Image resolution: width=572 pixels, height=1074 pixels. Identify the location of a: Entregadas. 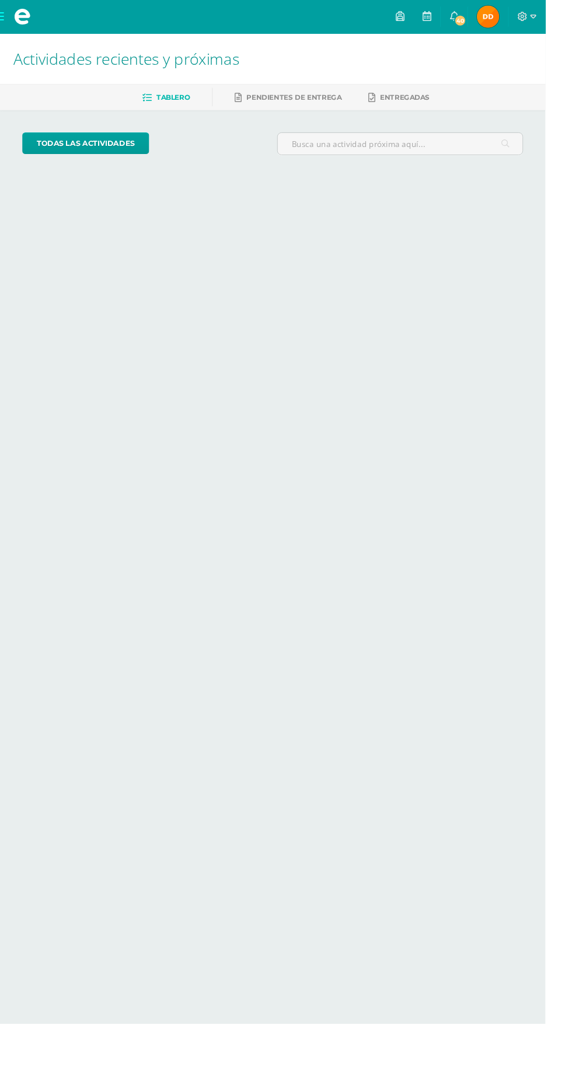
(418, 102).